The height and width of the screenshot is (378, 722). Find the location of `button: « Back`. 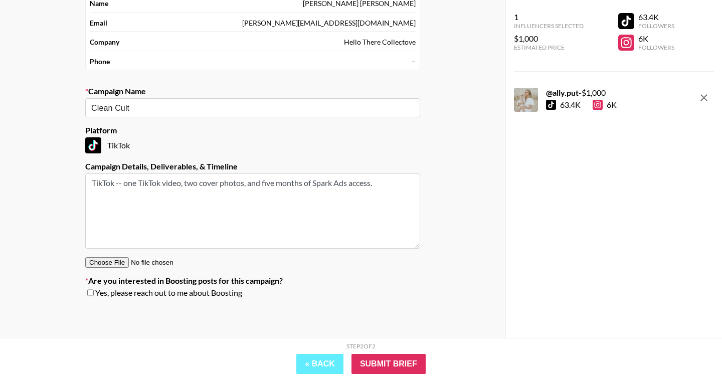

button: « Back is located at coordinates (320, 364).